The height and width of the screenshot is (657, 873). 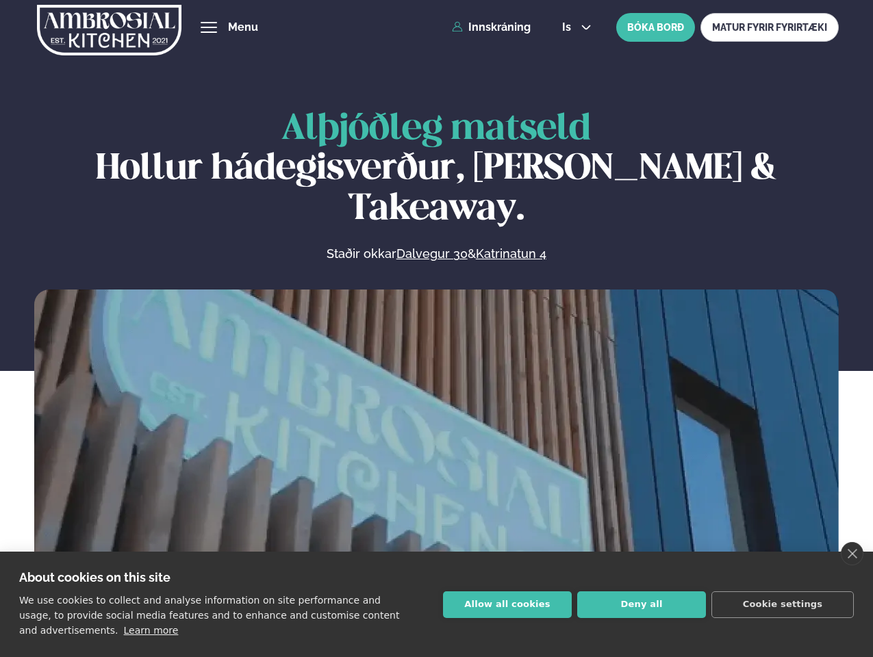 What do you see at coordinates (209, 27) in the screenshot?
I see `button: hamburger` at bounding box center [209, 27].